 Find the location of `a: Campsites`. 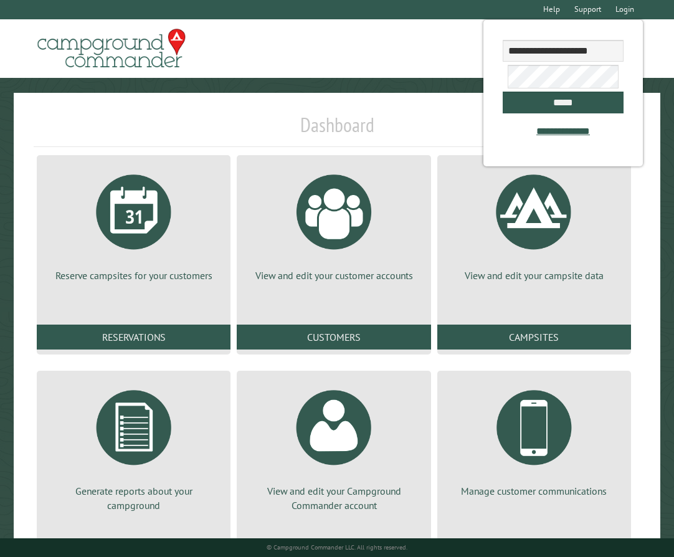

a: Campsites is located at coordinates (534, 337).